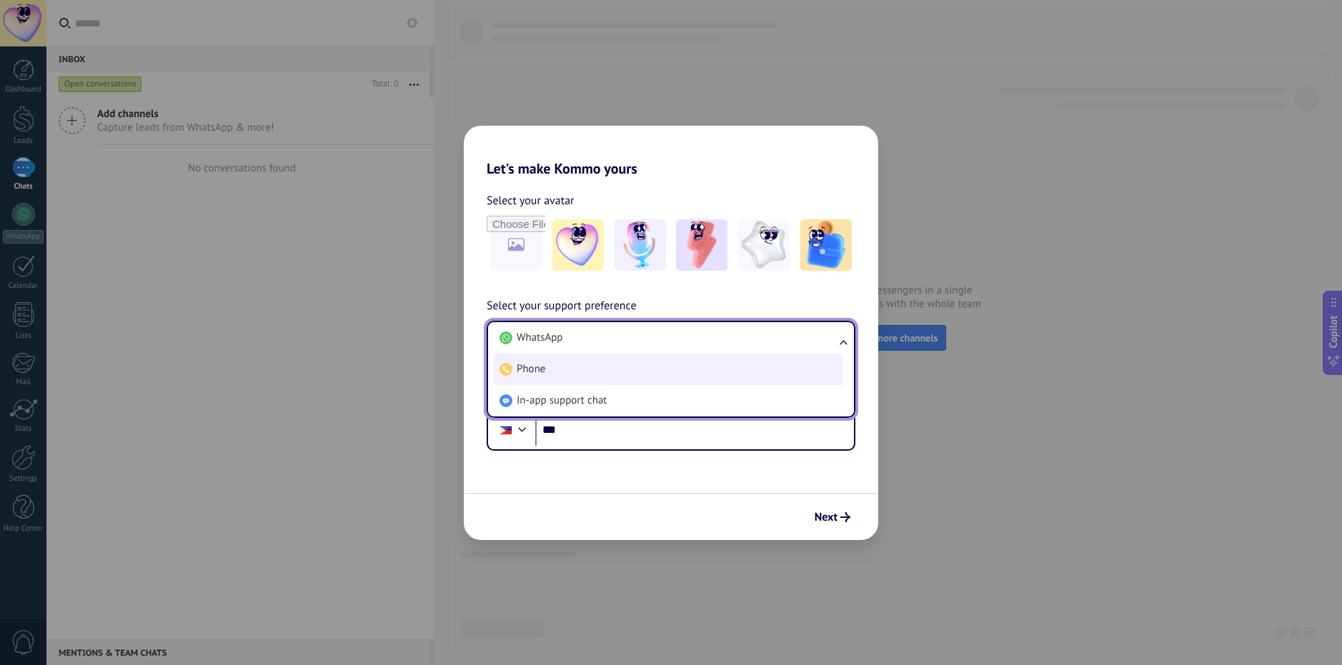 This screenshot has height=665, width=1342. Describe the element at coordinates (578, 245) in the screenshot. I see `img: -1.jpeg` at that location.